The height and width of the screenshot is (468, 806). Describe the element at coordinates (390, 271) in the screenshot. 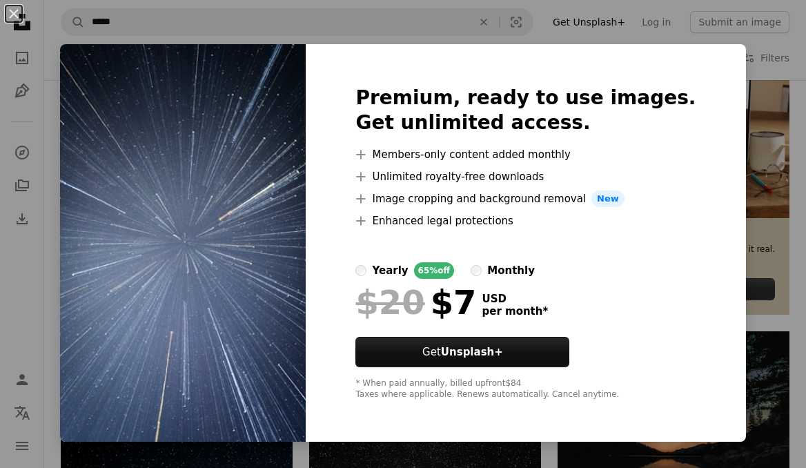

I see `div: yearly` at that location.